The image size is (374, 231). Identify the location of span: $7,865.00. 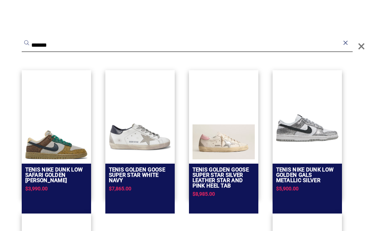
(120, 188).